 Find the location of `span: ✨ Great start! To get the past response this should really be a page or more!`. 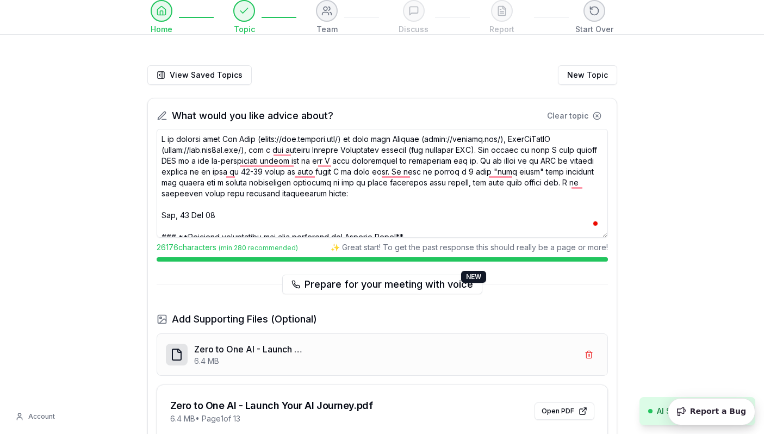

span: ✨ Great start! To get the past response this should really be a page or more! is located at coordinates (469, 247).